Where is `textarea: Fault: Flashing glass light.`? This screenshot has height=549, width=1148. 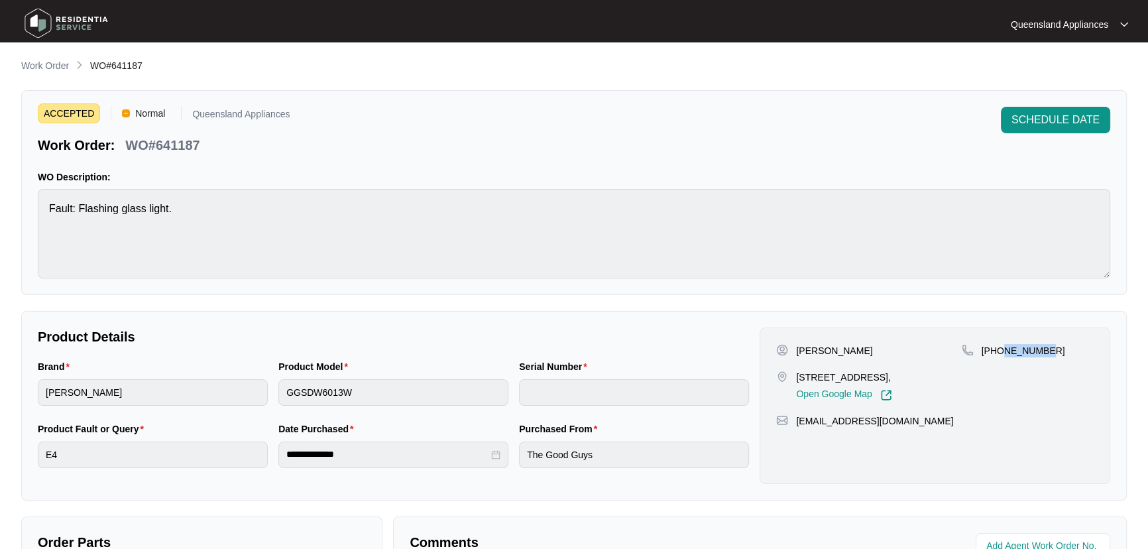 textarea: Fault: Flashing glass light. is located at coordinates (574, 233).